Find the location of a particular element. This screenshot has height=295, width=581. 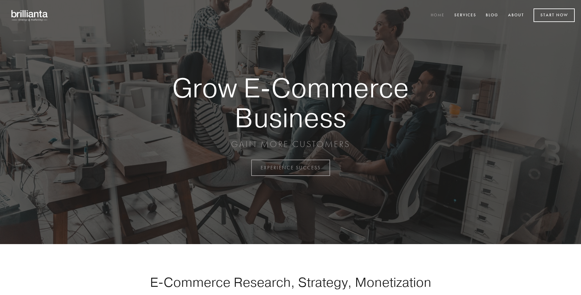

a: Services is located at coordinates (465, 15).